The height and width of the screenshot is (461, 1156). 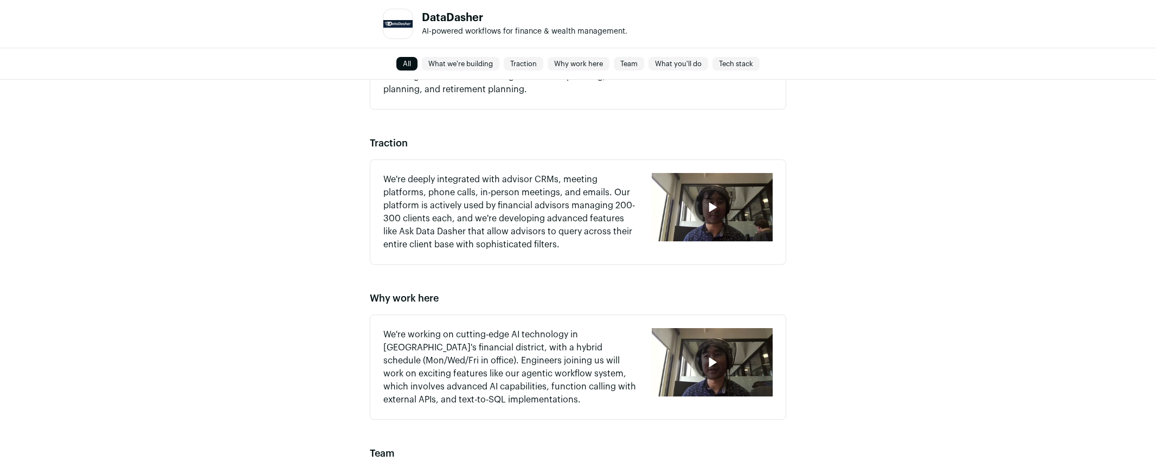 I want to click on a: What you'll do, so click(x=678, y=64).